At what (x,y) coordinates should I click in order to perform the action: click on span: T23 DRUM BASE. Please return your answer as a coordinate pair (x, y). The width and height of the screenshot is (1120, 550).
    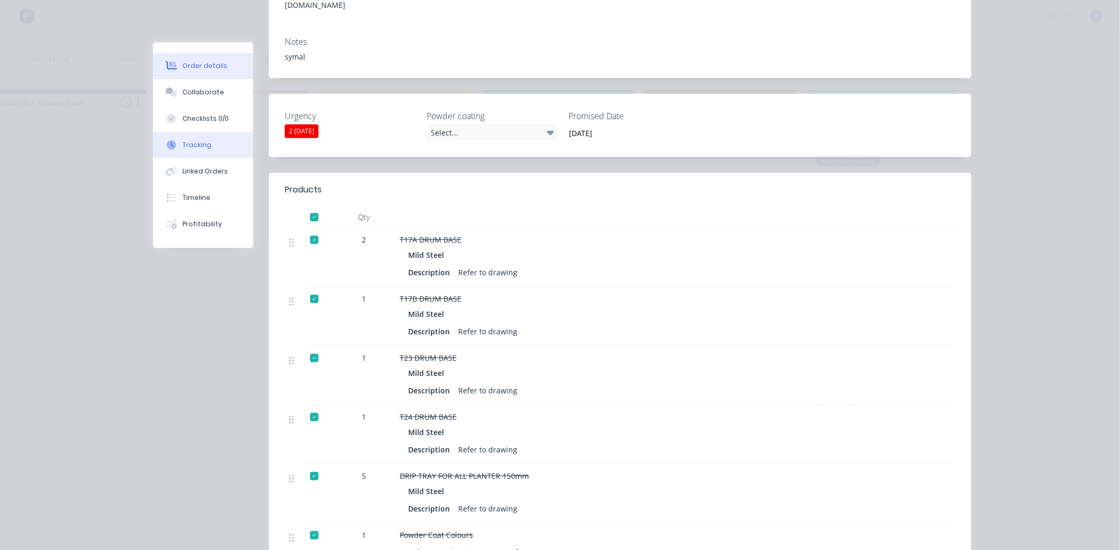
    Looking at the image, I should click on (428, 358).